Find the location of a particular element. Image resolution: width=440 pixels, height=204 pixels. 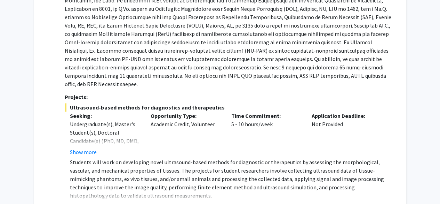

strong: Projects: is located at coordinates (76, 97).